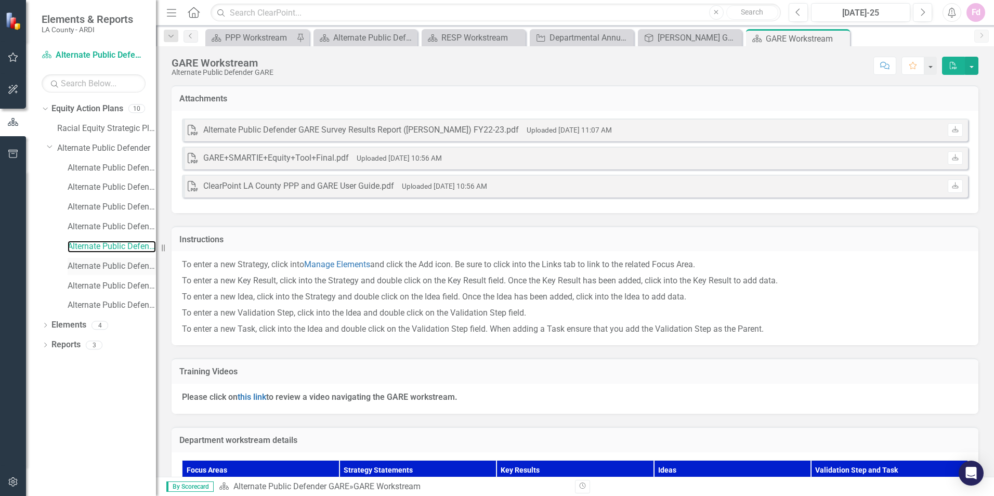 This screenshot has height=496, width=994. Describe the element at coordinates (87, 30) in the screenshot. I see `small: LA County - ARDI` at that location.